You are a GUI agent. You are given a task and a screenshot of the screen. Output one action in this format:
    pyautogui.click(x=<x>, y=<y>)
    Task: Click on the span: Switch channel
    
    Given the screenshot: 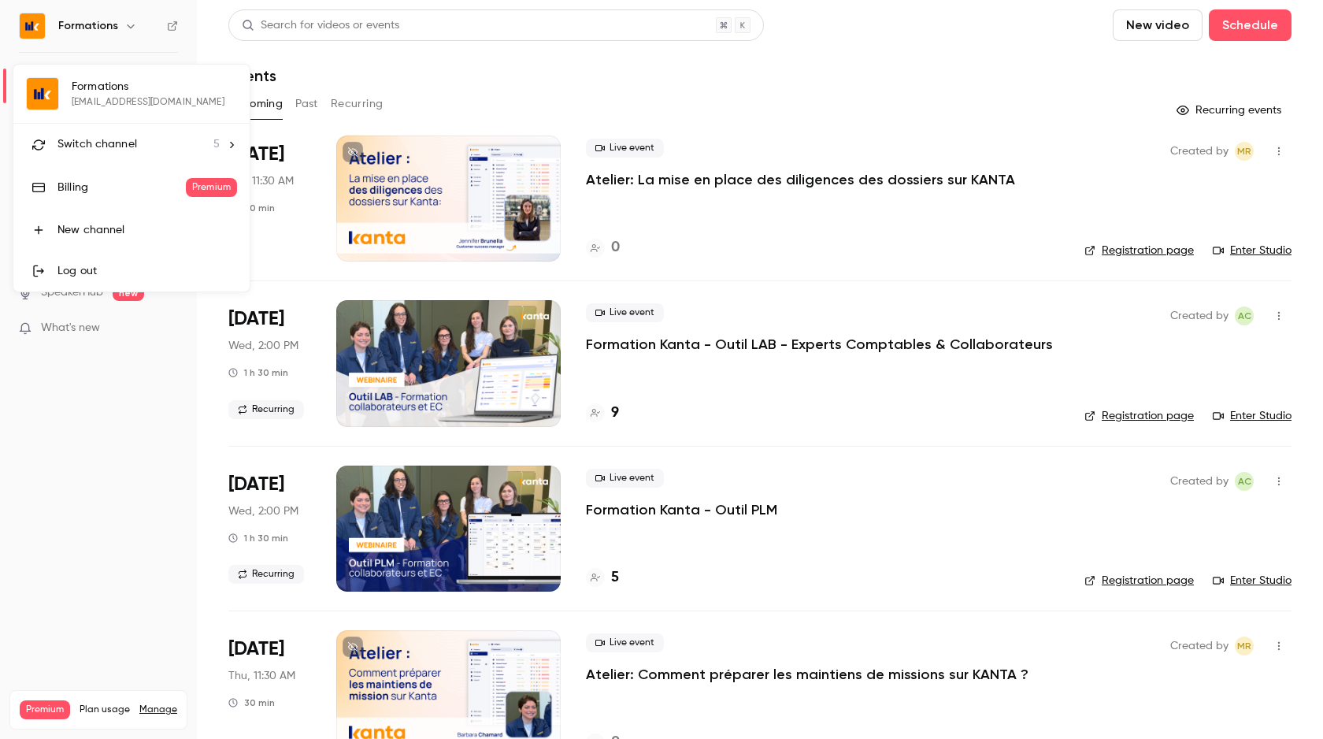 What is the action you would take?
    pyautogui.click(x=97, y=144)
    